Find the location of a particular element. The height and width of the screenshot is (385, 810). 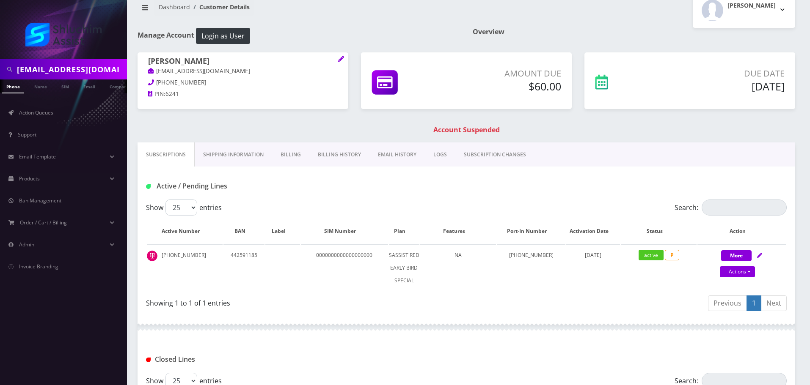

span: P is located at coordinates (672, 255).